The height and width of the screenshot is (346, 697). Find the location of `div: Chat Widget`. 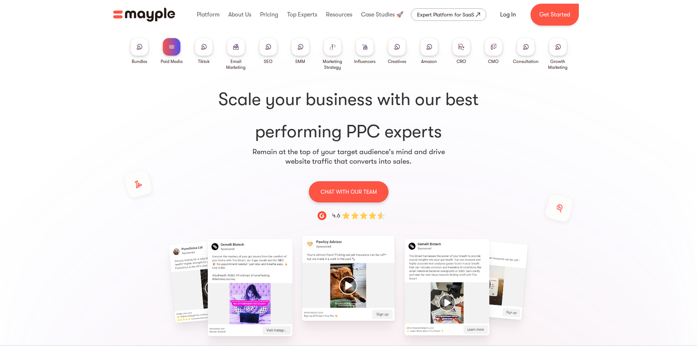

div: Chat Widget is located at coordinates (631, 303).